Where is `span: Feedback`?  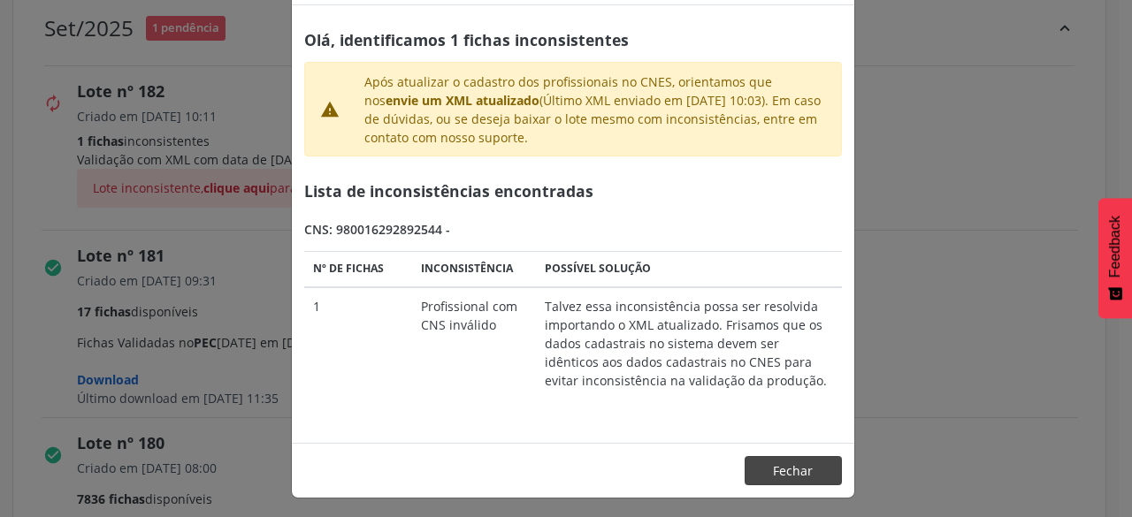 span: Feedback is located at coordinates (1115, 247).